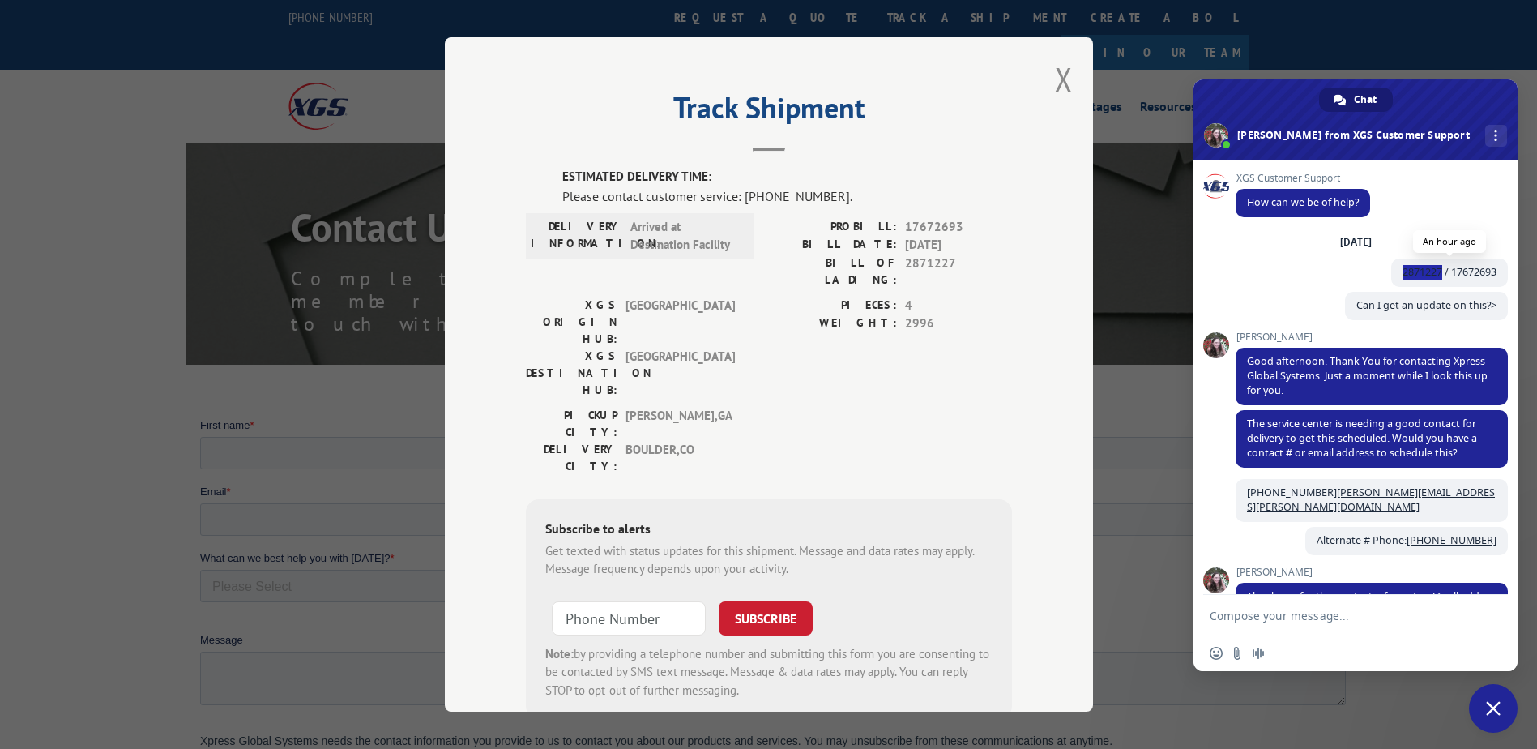 Image resolution: width=1537 pixels, height=749 pixels. Describe the element at coordinates (576, 236) in the screenshot. I see `label: DELIVERY INFORMATION:` at that location.